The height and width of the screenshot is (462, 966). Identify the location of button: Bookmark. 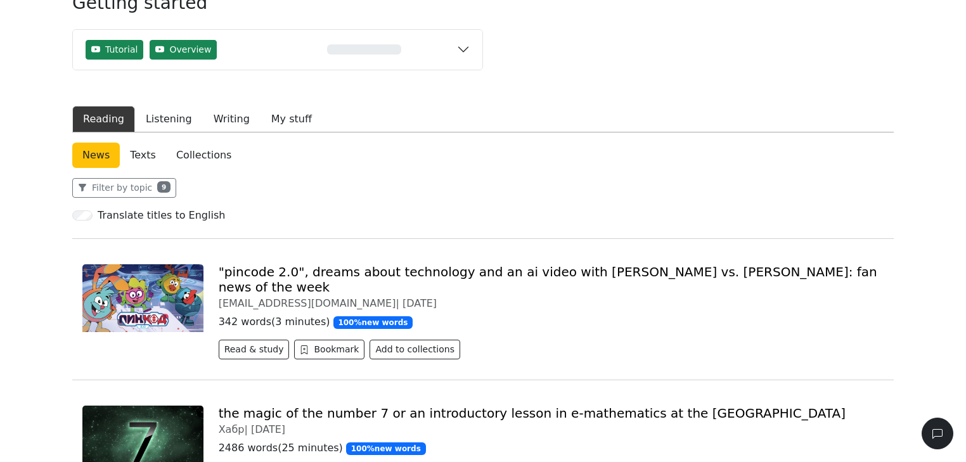
(329, 349).